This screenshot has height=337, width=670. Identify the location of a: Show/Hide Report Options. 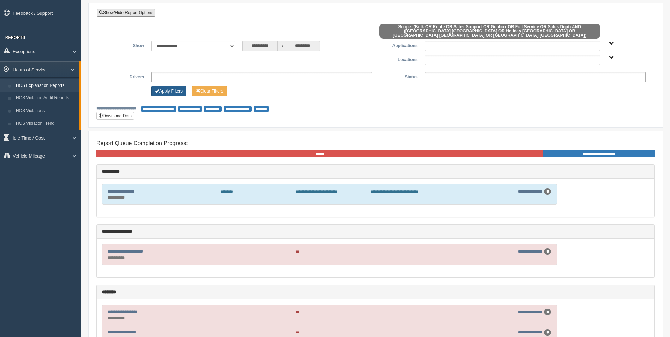
(126, 13).